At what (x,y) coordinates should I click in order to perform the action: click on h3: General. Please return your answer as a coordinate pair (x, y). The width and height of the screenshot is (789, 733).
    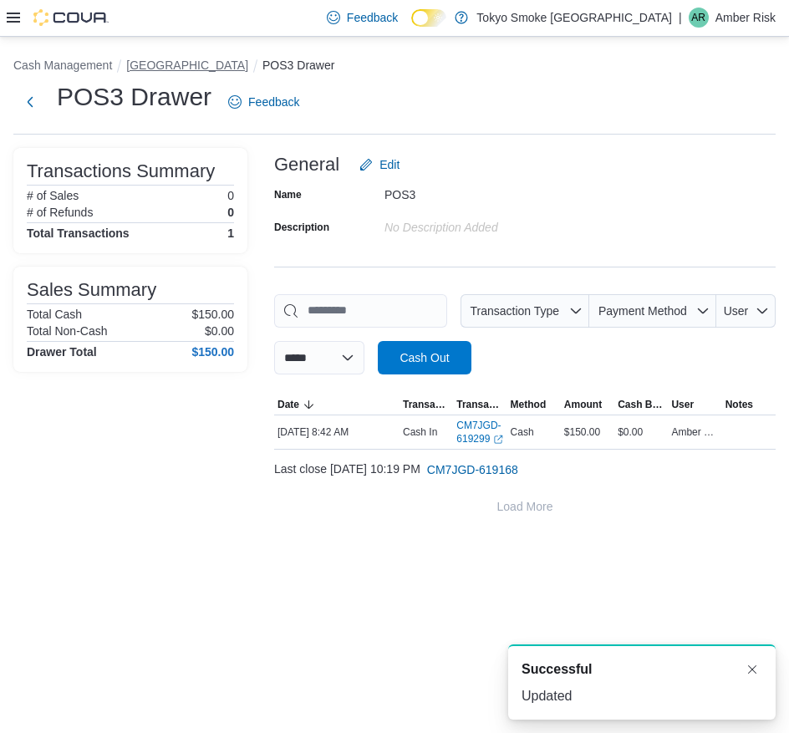
    Looking at the image, I should click on (307, 165).